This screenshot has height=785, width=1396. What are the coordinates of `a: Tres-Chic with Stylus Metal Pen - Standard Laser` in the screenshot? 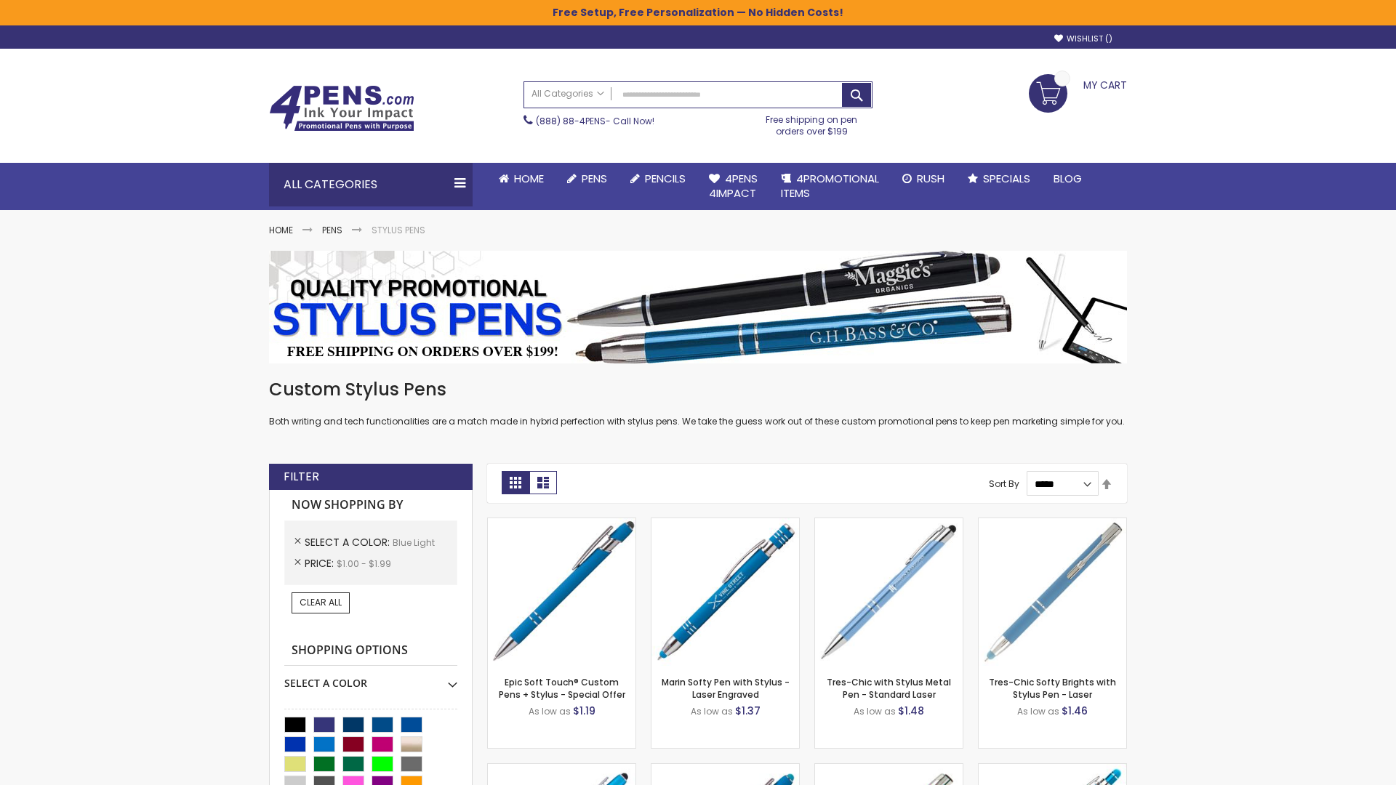 It's located at (889, 688).